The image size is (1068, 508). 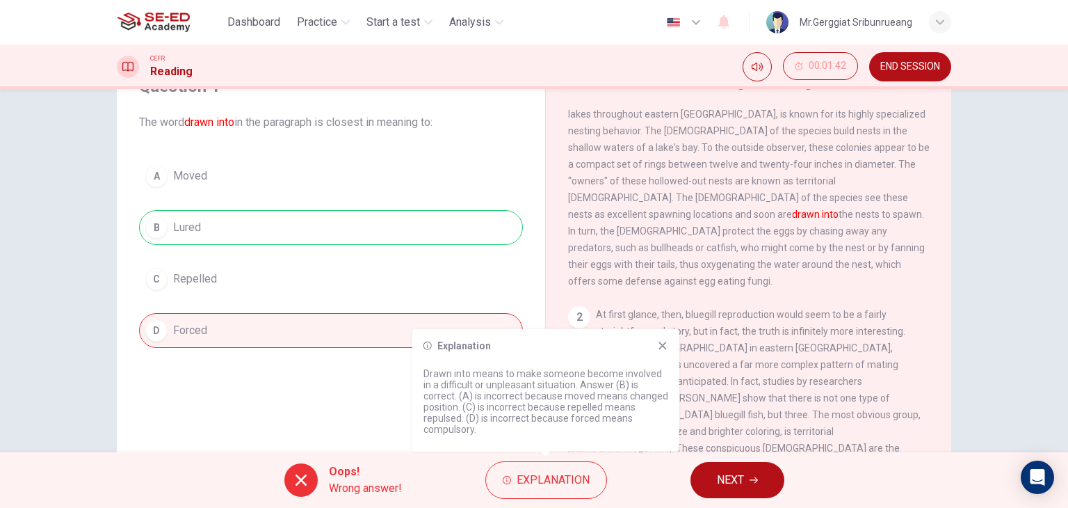 What do you see at coordinates (910, 67) in the screenshot?
I see `span: END SESSION` at bounding box center [910, 67].